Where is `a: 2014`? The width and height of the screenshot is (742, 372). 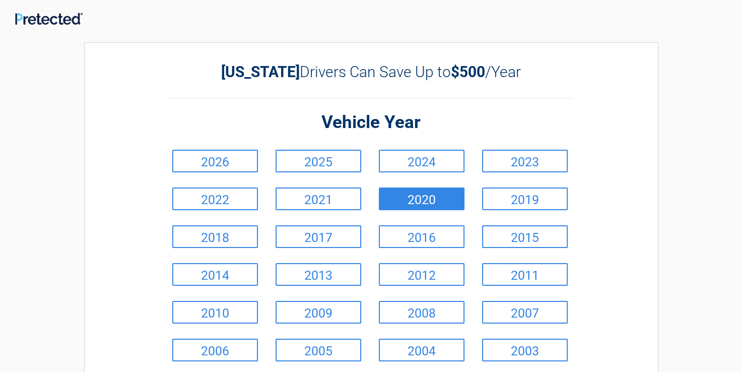 a: 2014 is located at coordinates (215, 274).